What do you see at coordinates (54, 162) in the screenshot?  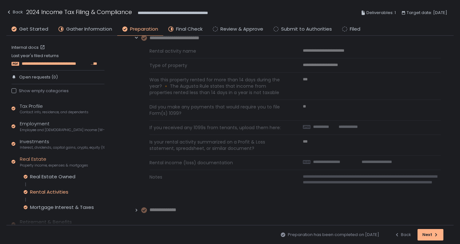 I see `div: Real Estate` at bounding box center [54, 162].